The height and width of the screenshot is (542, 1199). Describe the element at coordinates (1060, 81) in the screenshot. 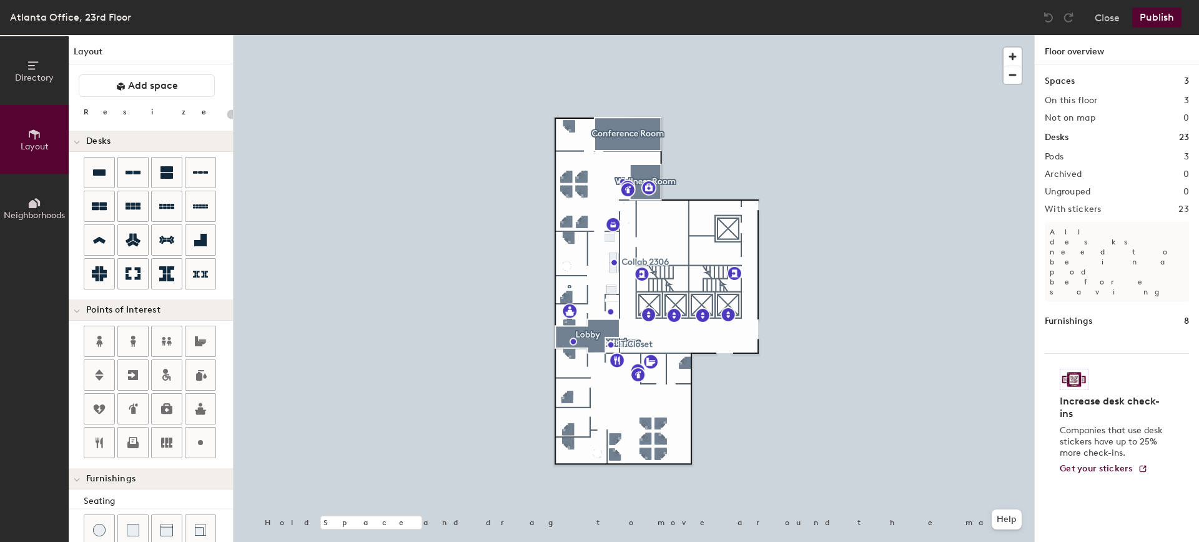

I see `h1: Spaces` at that location.